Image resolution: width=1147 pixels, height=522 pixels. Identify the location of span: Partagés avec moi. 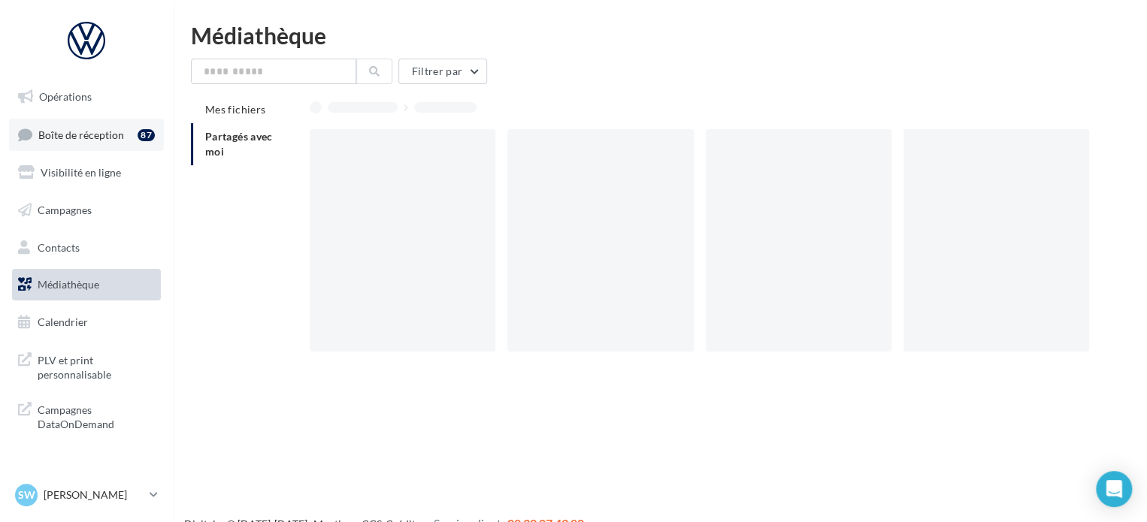
(239, 144).